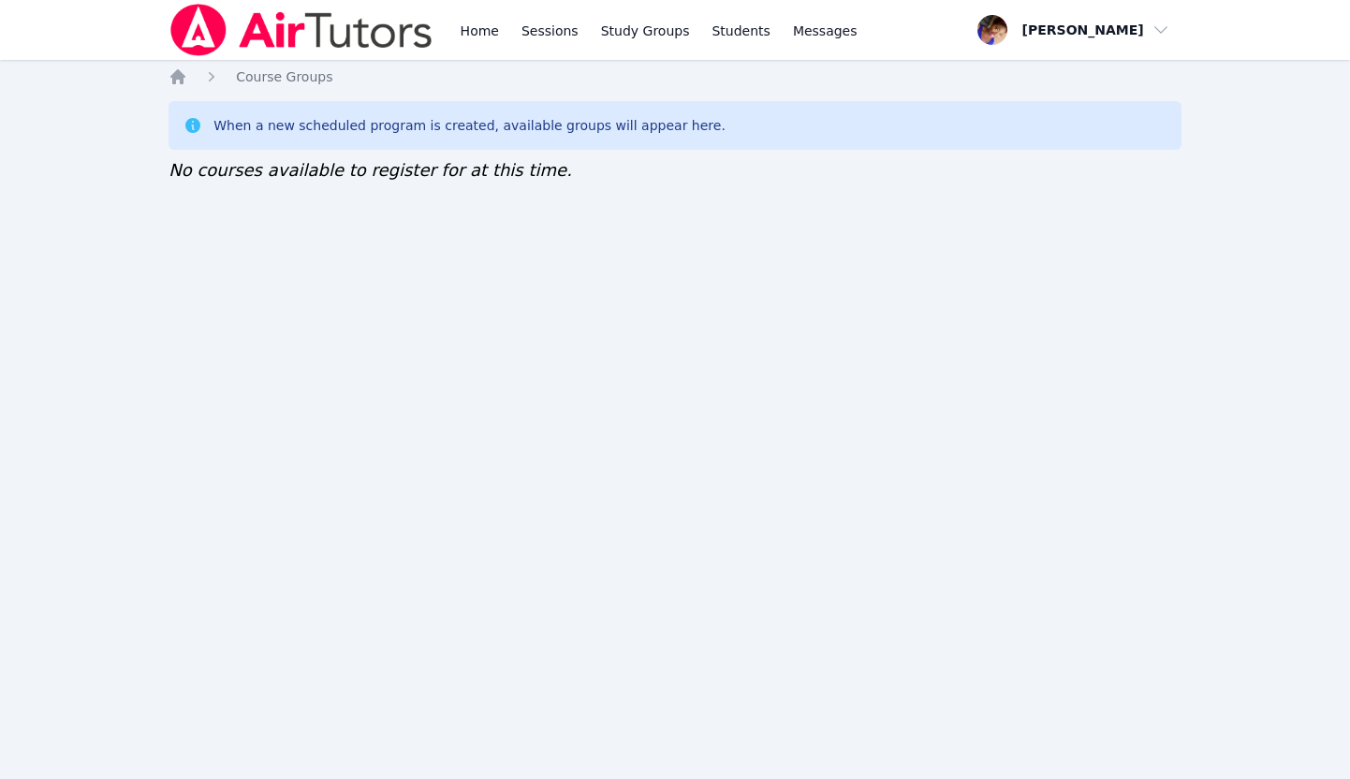  I want to click on div: When a new scheduled program is created, available groups will appear here., so click(469, 125).